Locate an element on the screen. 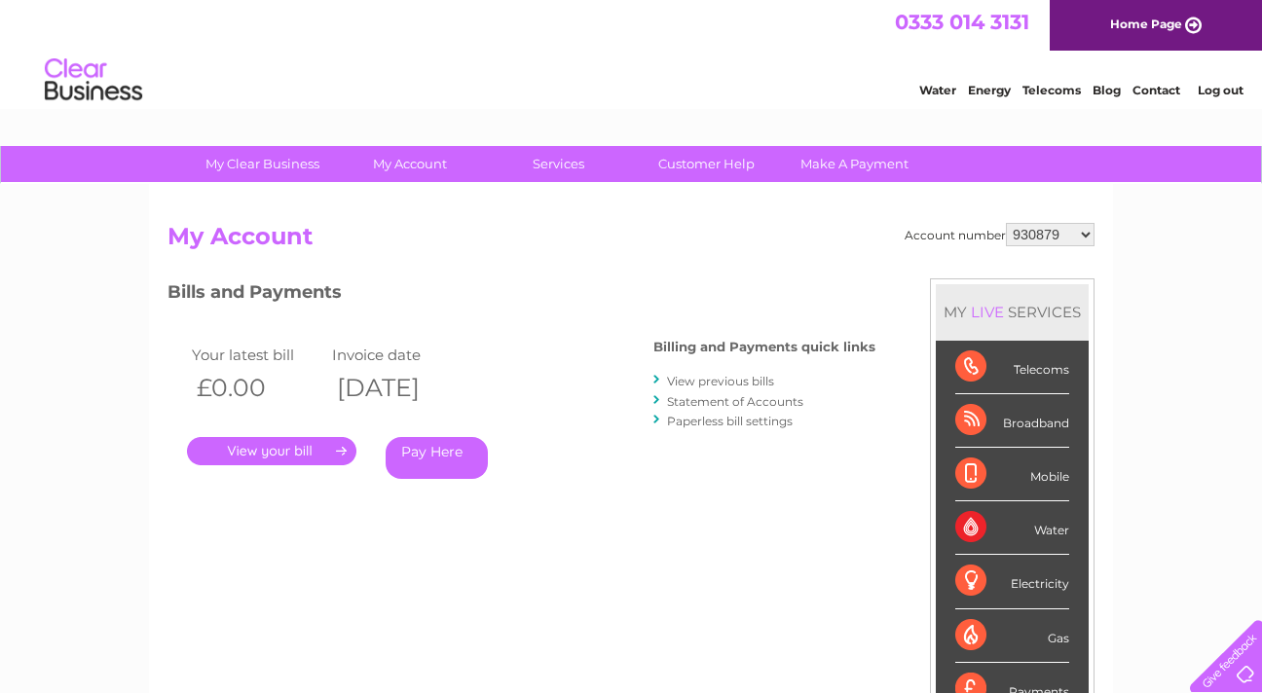 The image size is (1262, 693). a: Log out is located at coordinates (1220, 90).